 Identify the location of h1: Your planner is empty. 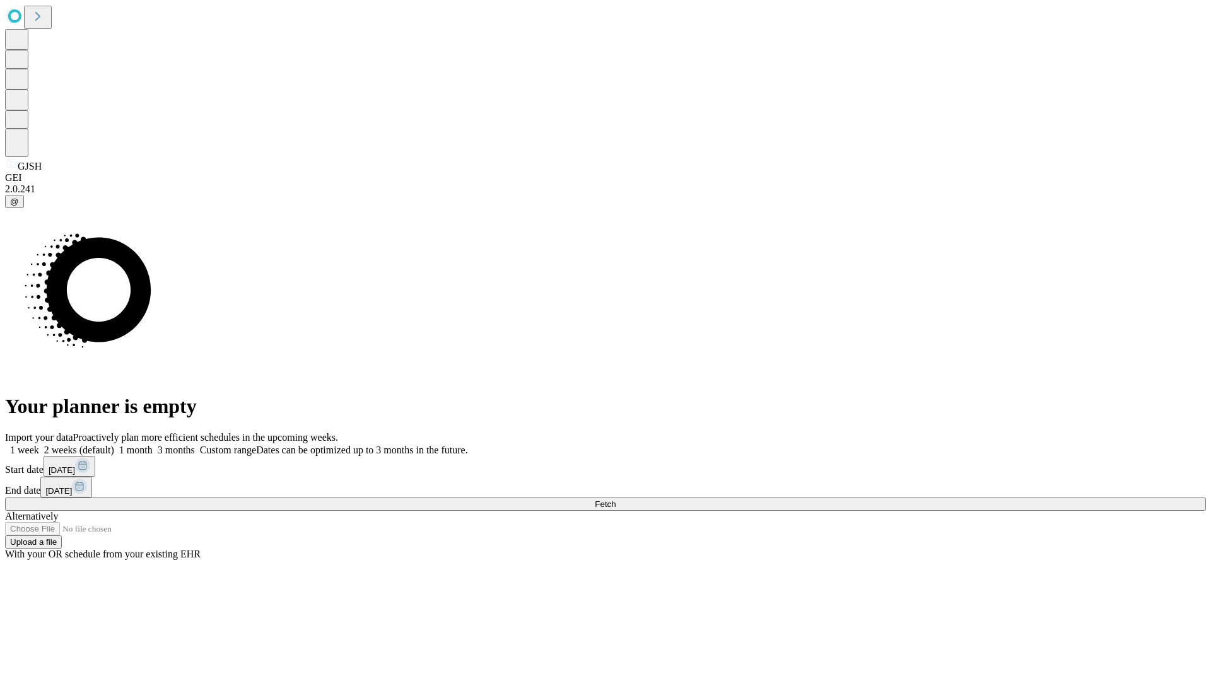
(606, 406).